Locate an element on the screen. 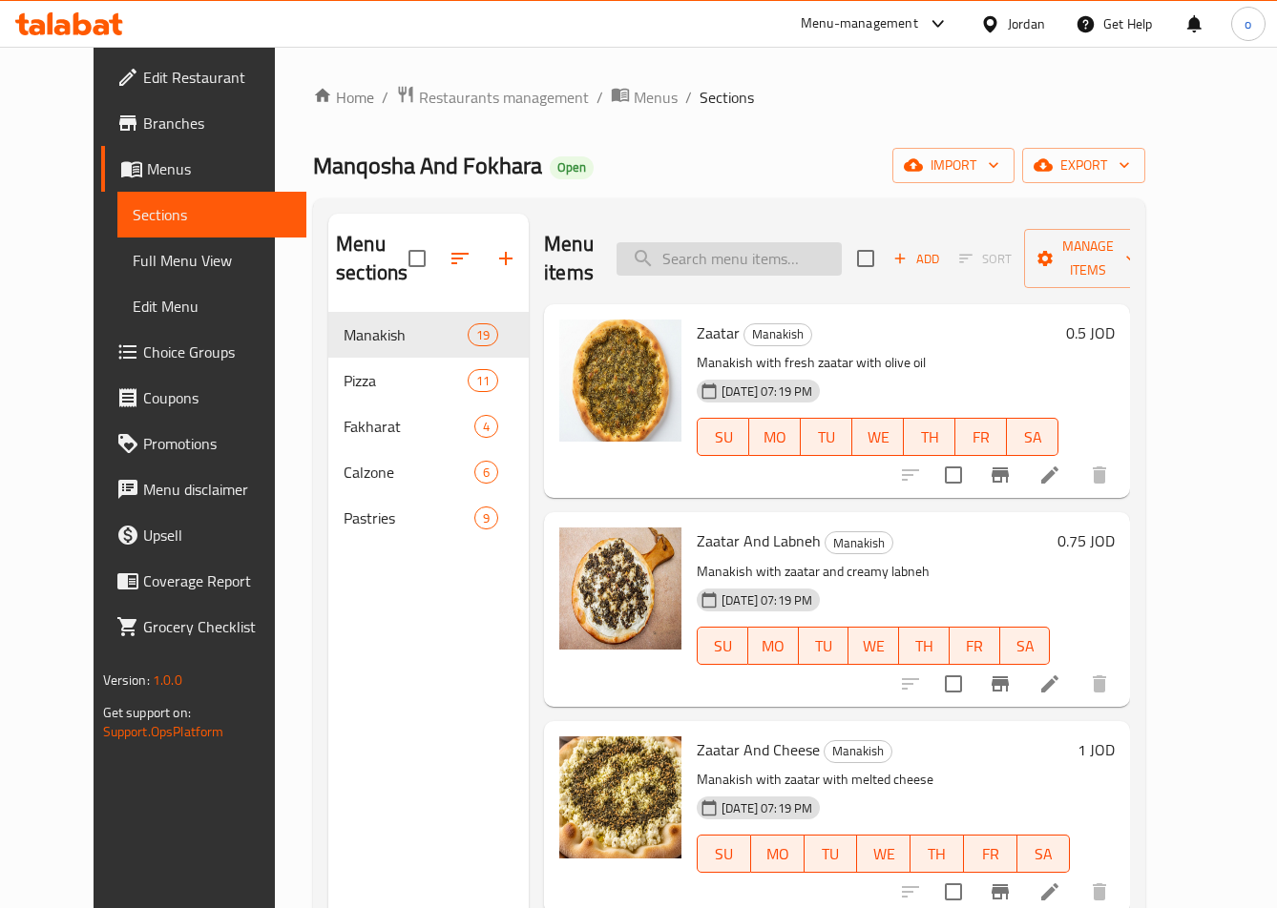  span: Select all sections is located at coordinates (417, 259).